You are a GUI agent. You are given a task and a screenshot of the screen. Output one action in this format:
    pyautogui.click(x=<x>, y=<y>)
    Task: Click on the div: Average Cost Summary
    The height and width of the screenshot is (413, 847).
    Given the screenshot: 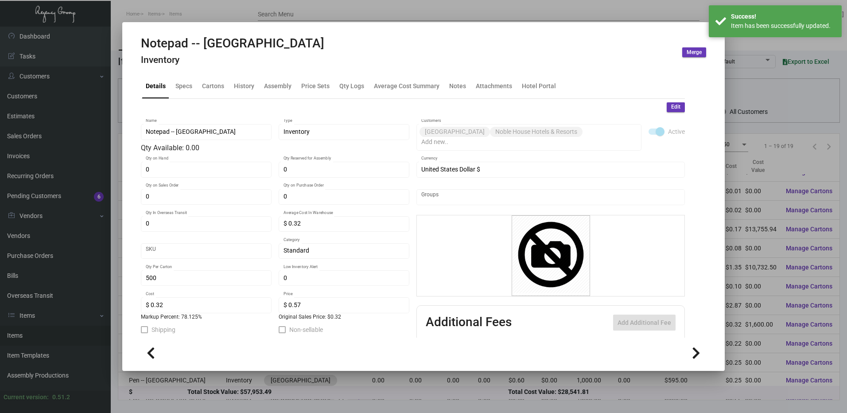 What is the action you would take?
    pyautogui.click(x=407, y=86)
    